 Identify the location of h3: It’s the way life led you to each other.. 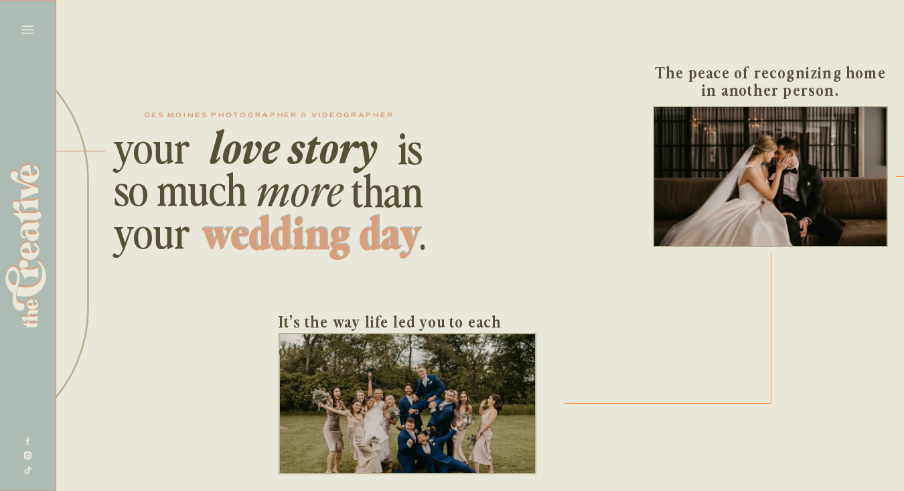
(407, 319).